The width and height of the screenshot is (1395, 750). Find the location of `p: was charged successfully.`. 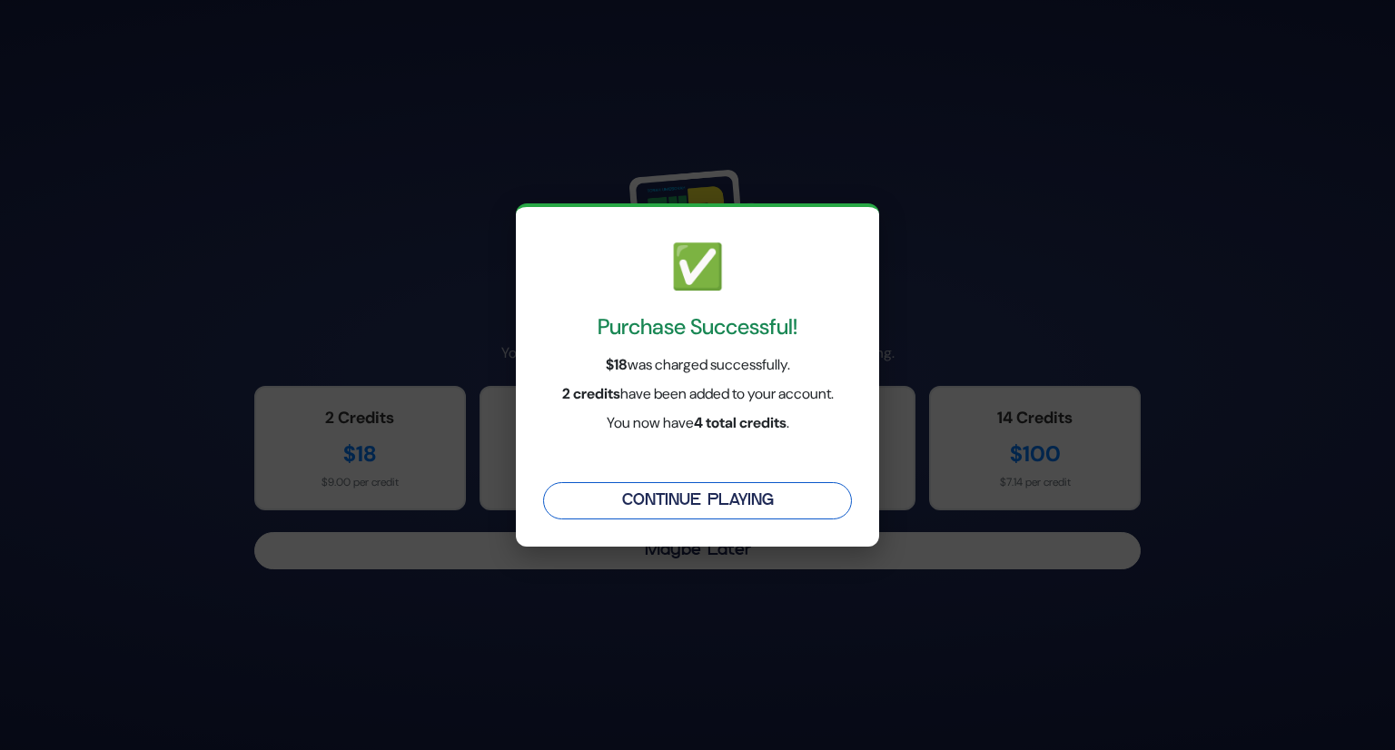

p: was charged successfully. is located at coordinates (698, 365).